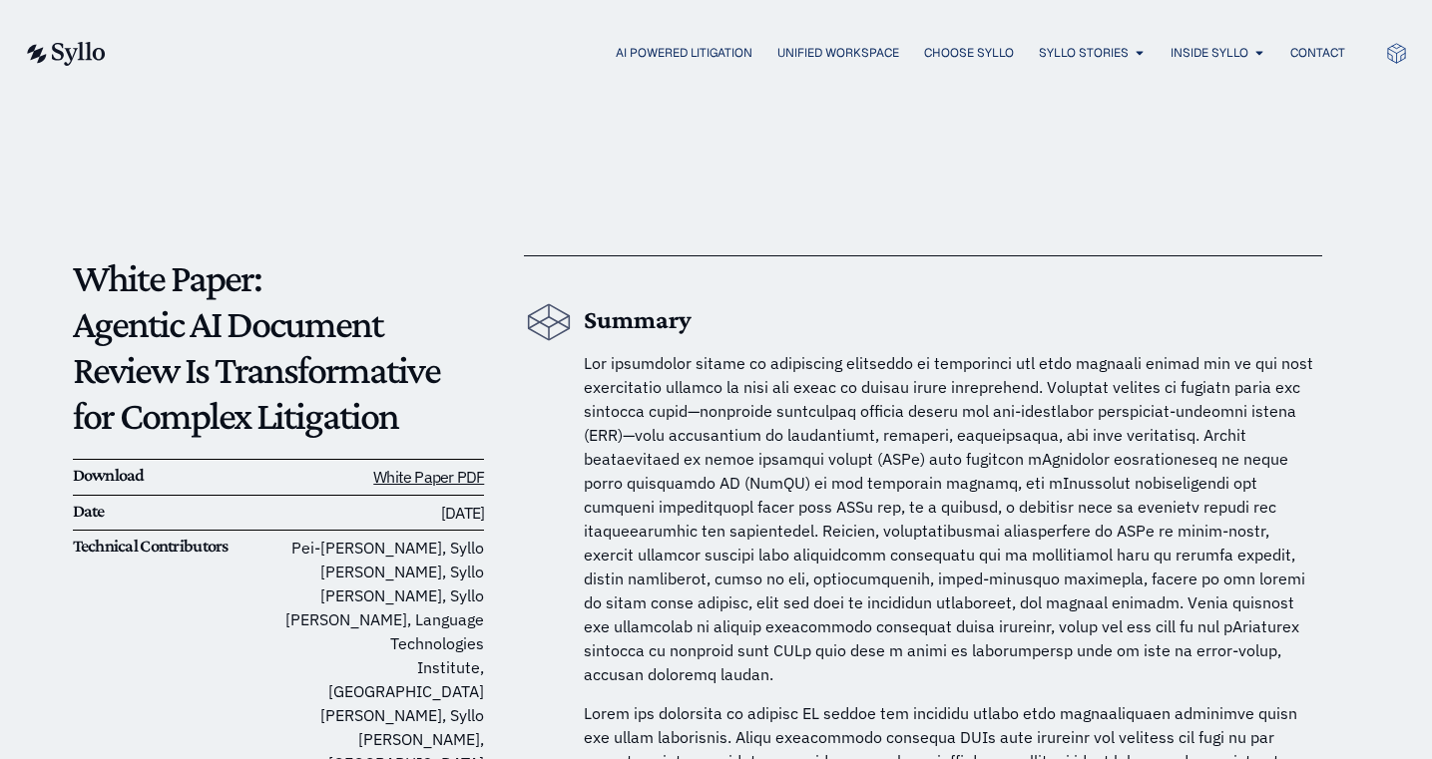 The width and height of the screenshot is (1432, 759). I want to click on nav: Menu, so click(745, 53).